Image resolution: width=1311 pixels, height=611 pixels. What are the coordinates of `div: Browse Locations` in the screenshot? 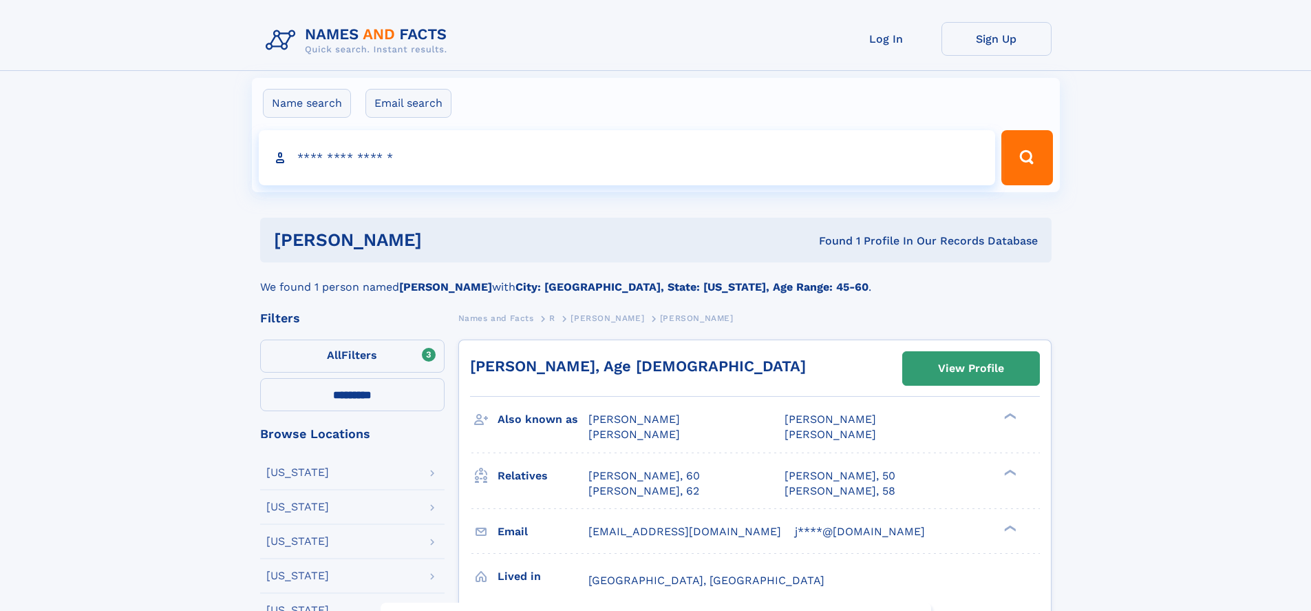 It's located at (352, 434).